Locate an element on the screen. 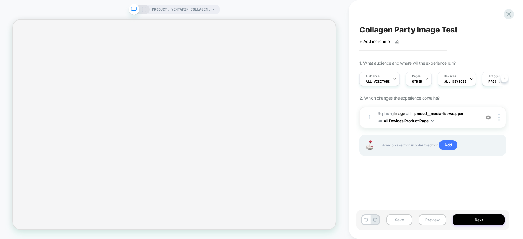  span: WITH is located at coordinates (409, 113).